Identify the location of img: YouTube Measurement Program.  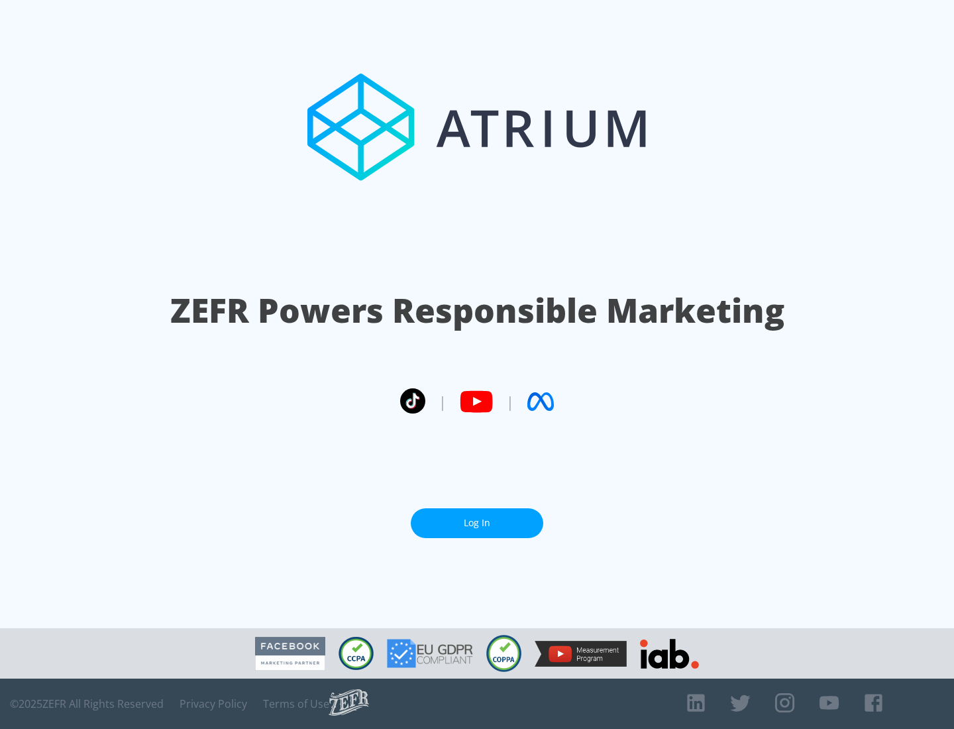
(581, 653).